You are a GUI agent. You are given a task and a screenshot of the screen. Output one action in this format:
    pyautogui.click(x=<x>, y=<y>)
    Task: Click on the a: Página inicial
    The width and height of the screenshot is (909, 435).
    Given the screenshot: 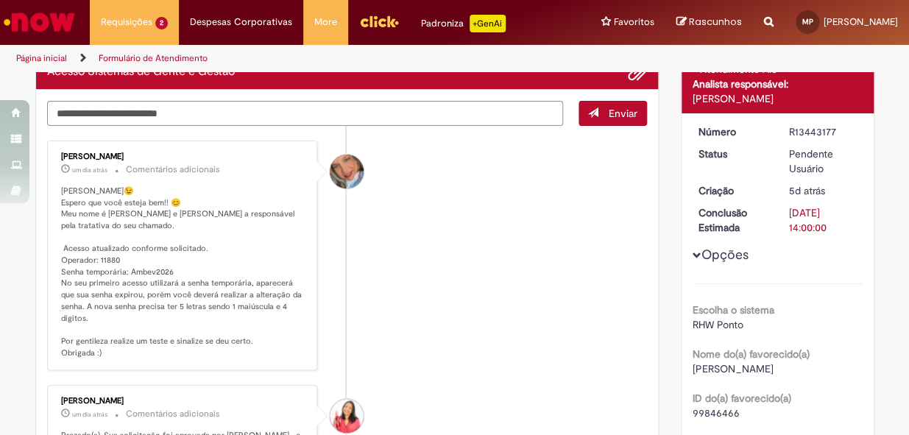 What is the action you would take?
    pyautogui.click(x=41, y=58)
    